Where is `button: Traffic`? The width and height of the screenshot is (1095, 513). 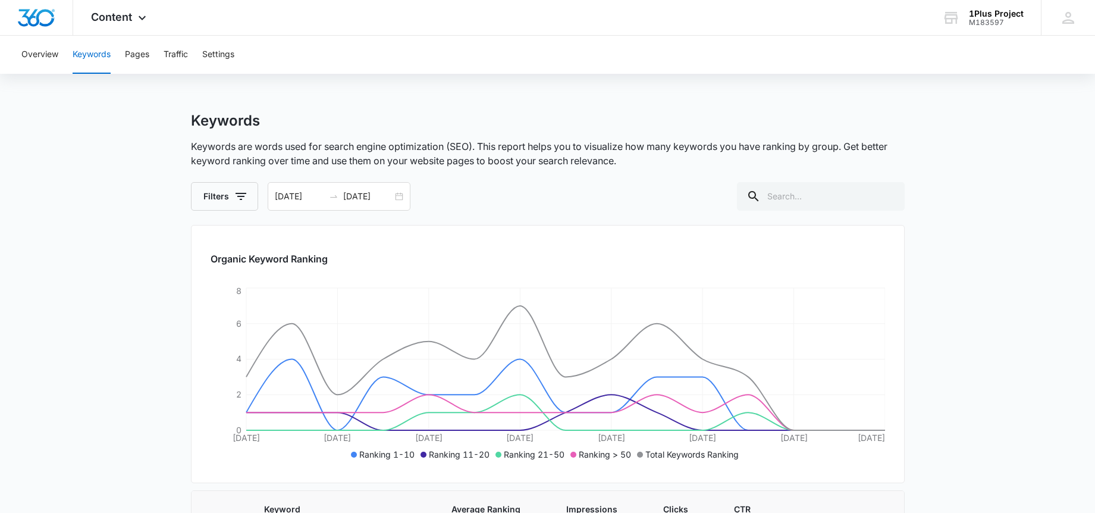 button: Traffic is located at coordinates (175, 55).